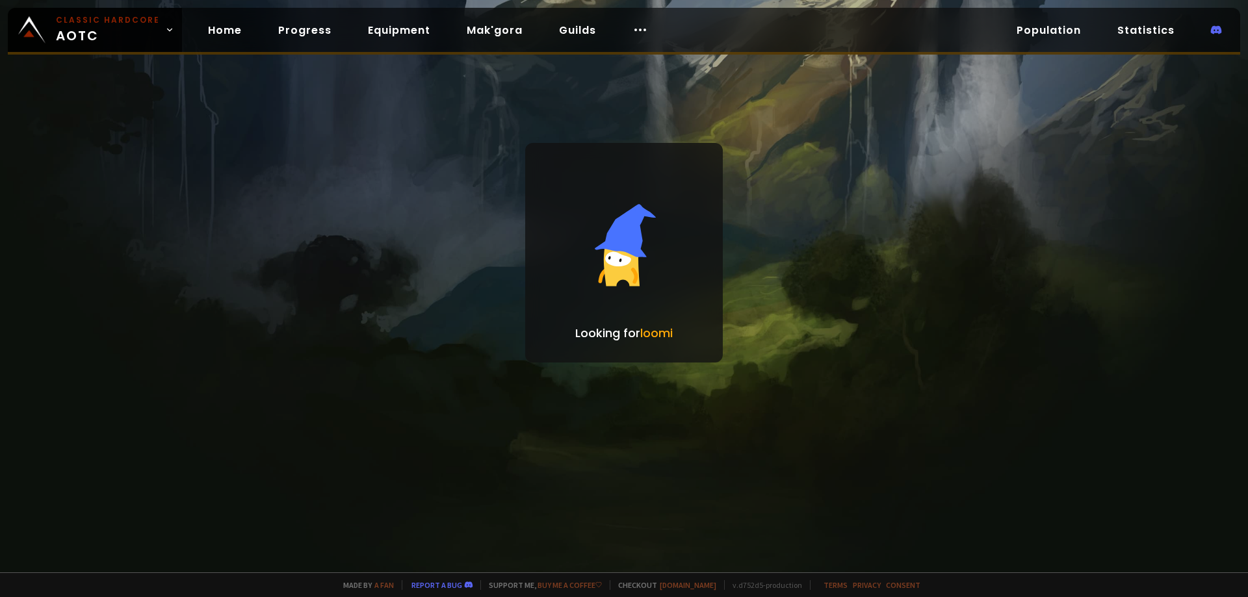  I want to click on span: loomi, so click(656, 333).